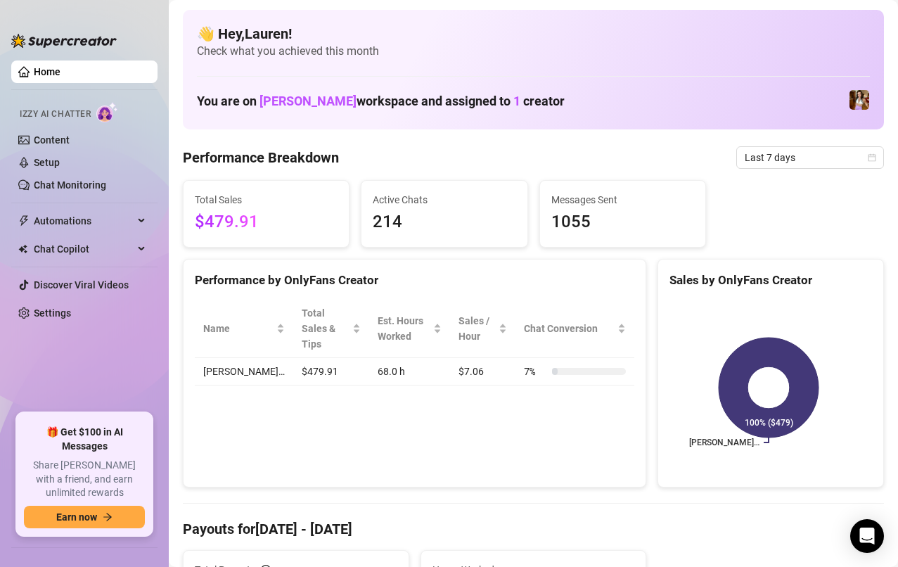 The height and width of the screenshot is (567, 898). Describe the element at coordinates (64, 41) in the screenshot. I see `img: logo-BBDzfeDw.svg` at that location.